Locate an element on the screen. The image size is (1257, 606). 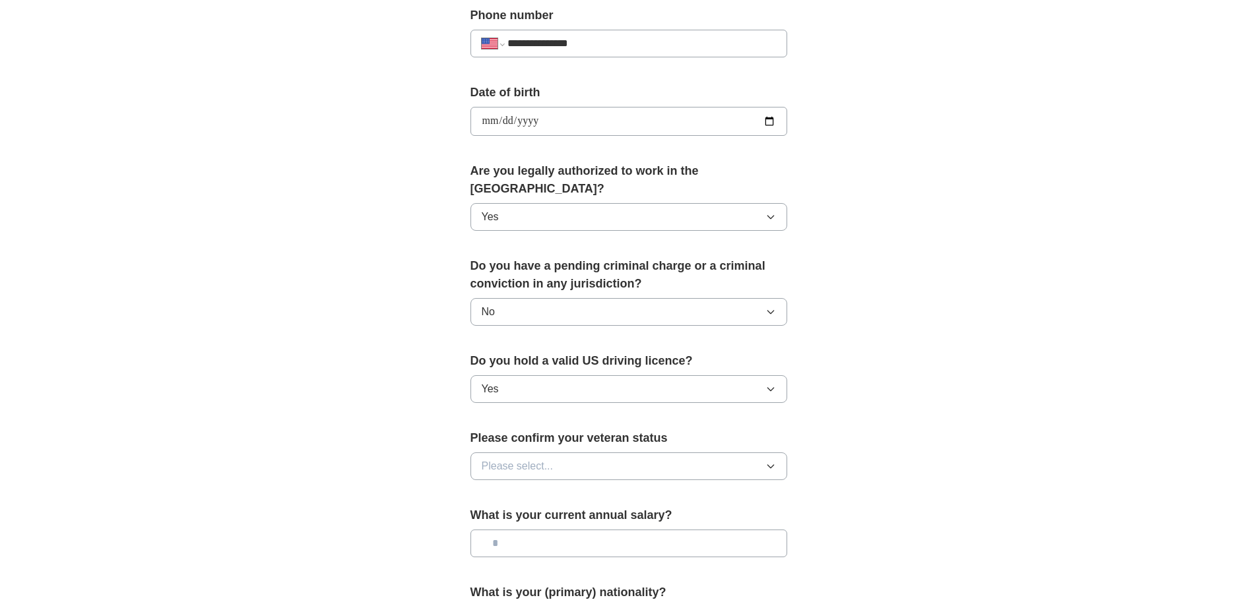
span: No is located at coordinates (488, 312).